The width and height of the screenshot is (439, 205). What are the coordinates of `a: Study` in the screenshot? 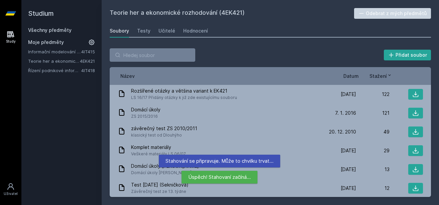 It's located at (11, 37).